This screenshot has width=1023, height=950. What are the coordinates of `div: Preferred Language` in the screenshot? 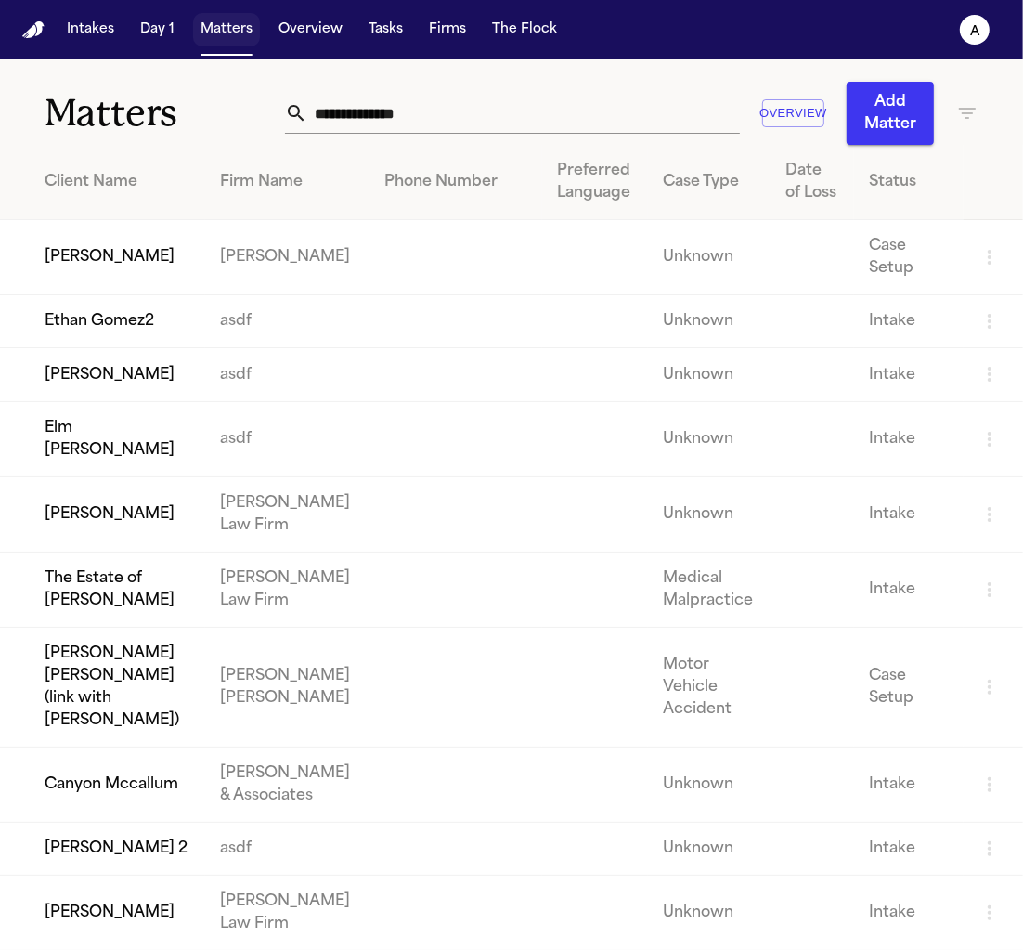 It's located at (595, 182).